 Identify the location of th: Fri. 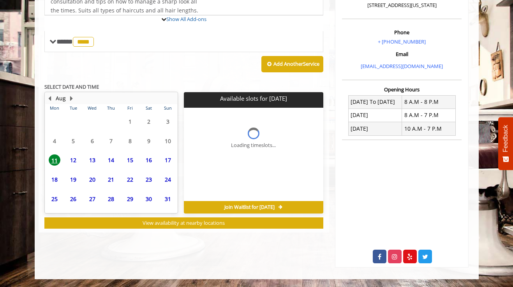
(130, 108).